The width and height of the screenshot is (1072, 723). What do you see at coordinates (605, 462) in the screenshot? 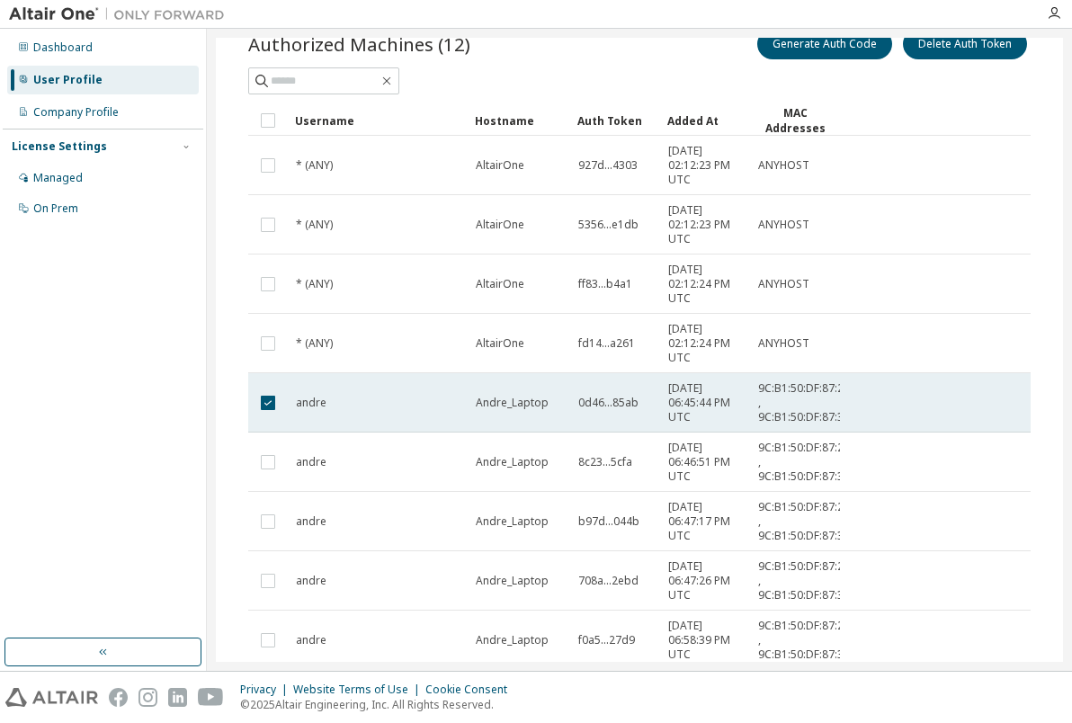
I see `span: 8c23...5cfa` at bounding box center [605, 462].